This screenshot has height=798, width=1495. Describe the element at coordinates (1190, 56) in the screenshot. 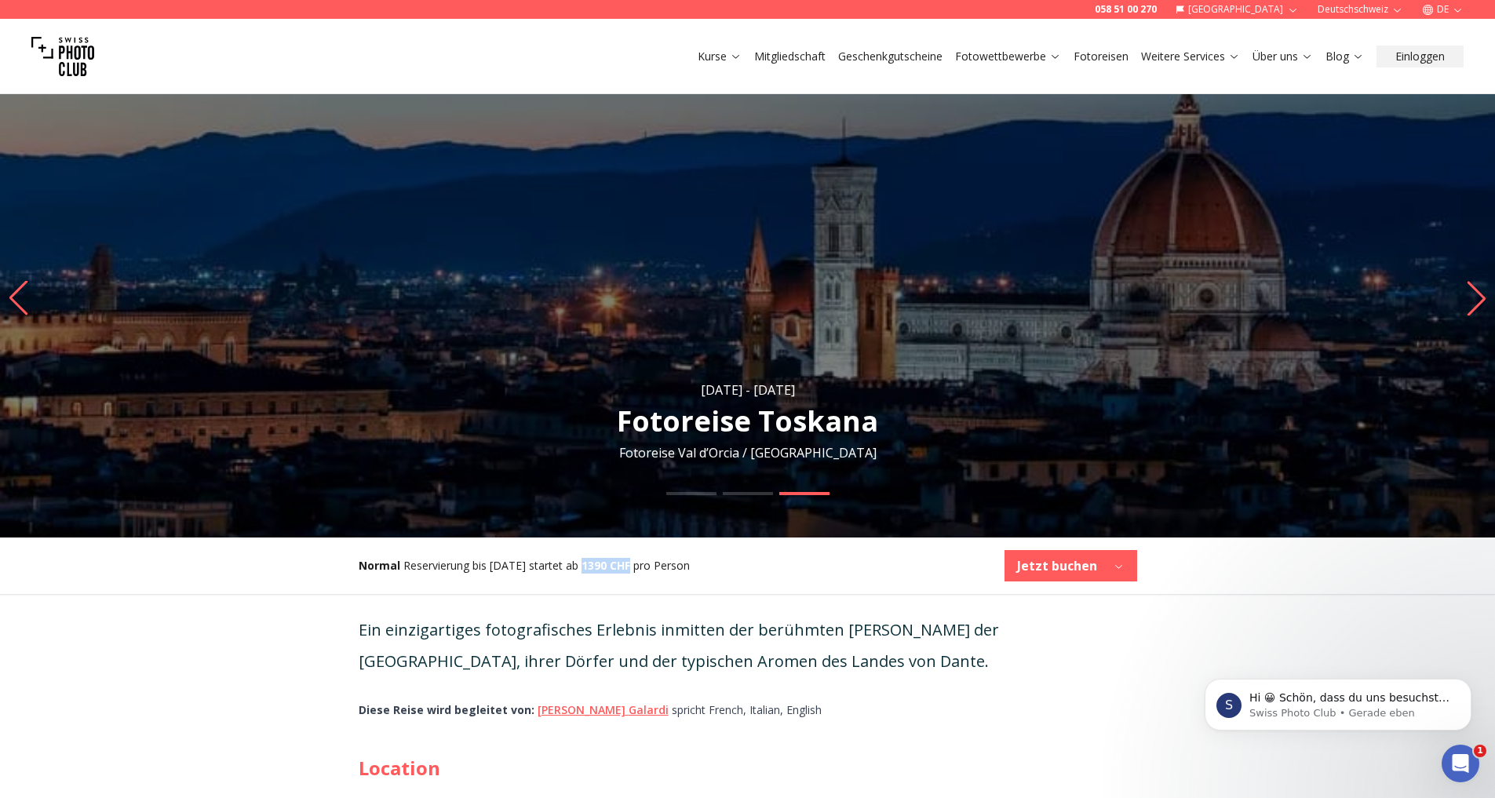

I see `button: Weitere Services` at that location.